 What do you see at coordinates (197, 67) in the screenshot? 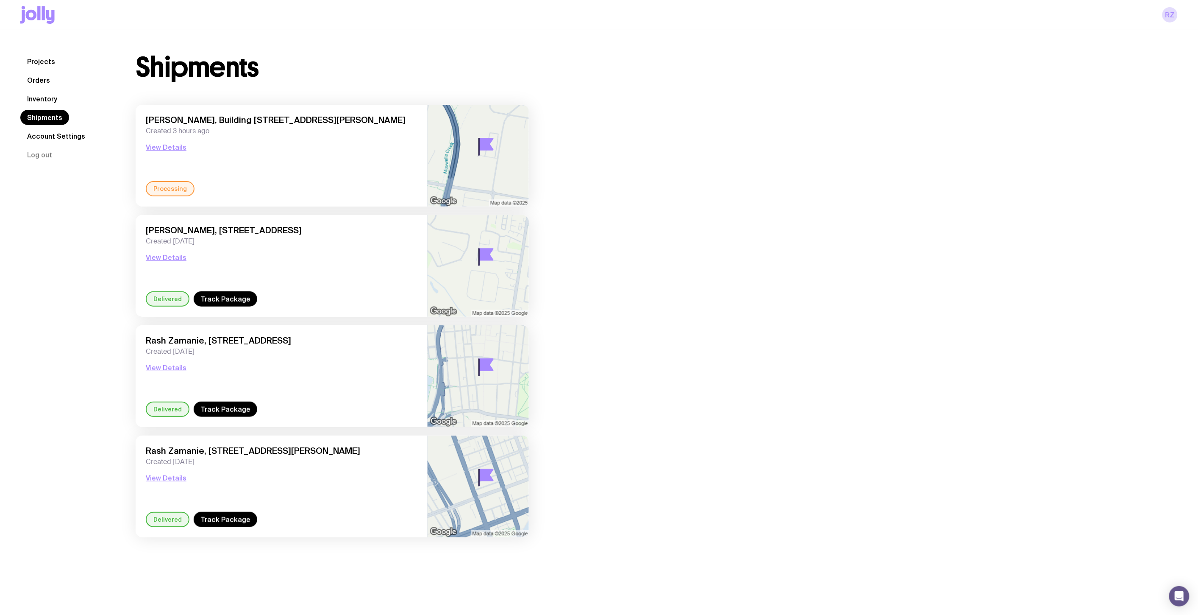
I see `h1: Shipments` at bounding box center [197, 67].